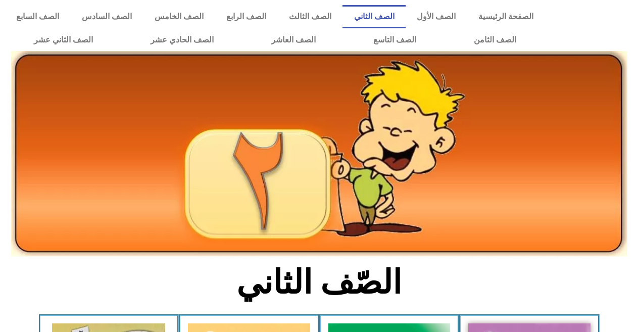 The width and height of the screenshot is (638, 332). Describe the element at coordinates (495, 40) in the screenshot. I see `a: الصف الثامن` at that location.